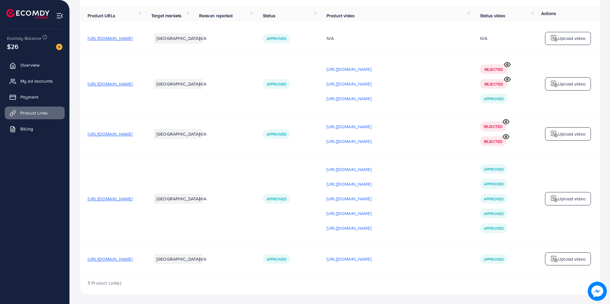  Describe the element at coordinates (30, 65) in the screenshot. I see `span: Overview` at that location.